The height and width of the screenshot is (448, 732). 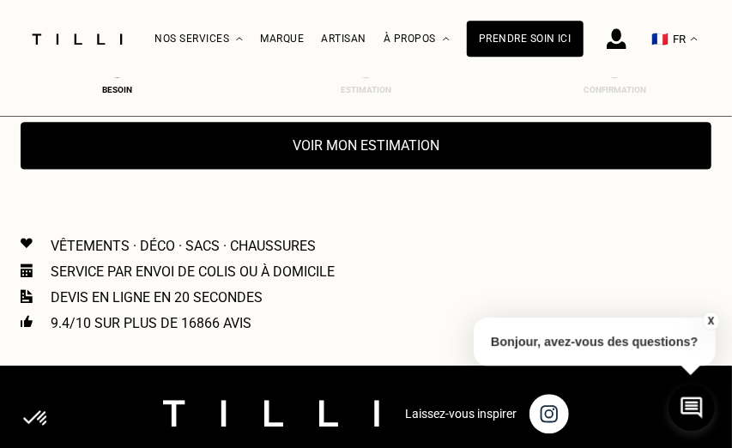 I want to click on button: X, so click(x=711, y=321).